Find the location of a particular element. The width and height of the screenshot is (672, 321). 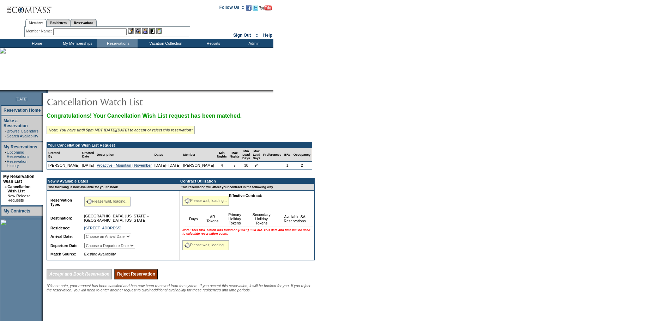

b: Effective Contract: is located at coordinates (245, 196).